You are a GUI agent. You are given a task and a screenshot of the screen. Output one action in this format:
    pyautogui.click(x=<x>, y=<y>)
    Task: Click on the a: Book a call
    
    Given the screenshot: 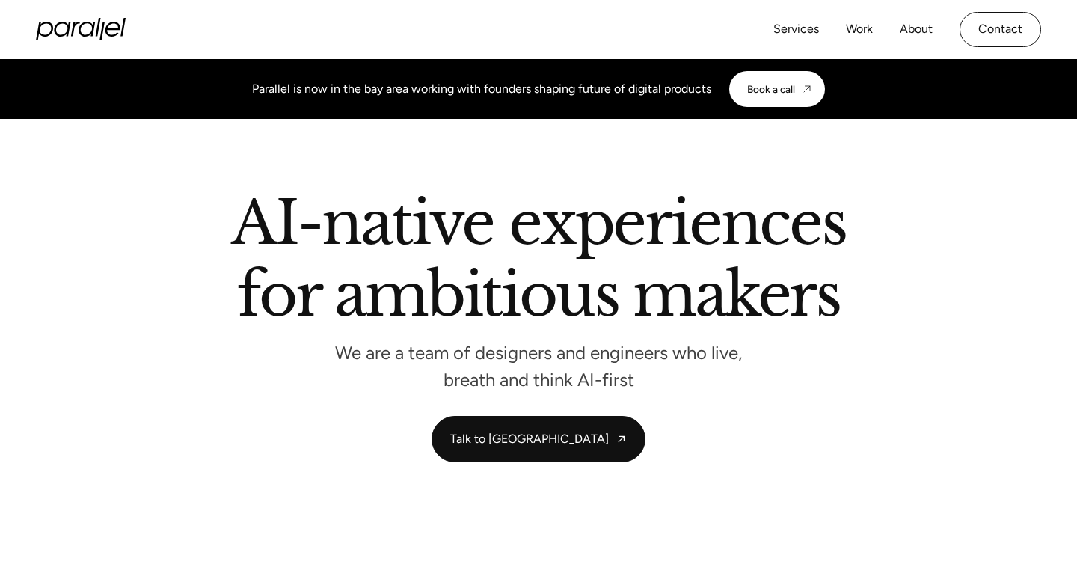 What is the action you would take?
    pyautogui.click(x=777, y=89)
    